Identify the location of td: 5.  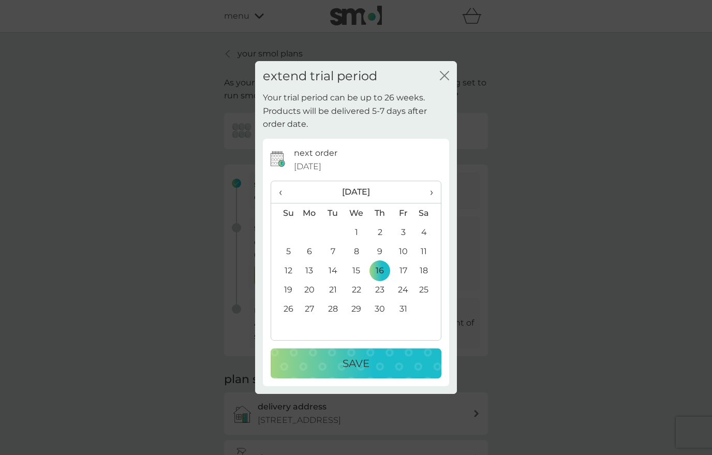
(284, 251).